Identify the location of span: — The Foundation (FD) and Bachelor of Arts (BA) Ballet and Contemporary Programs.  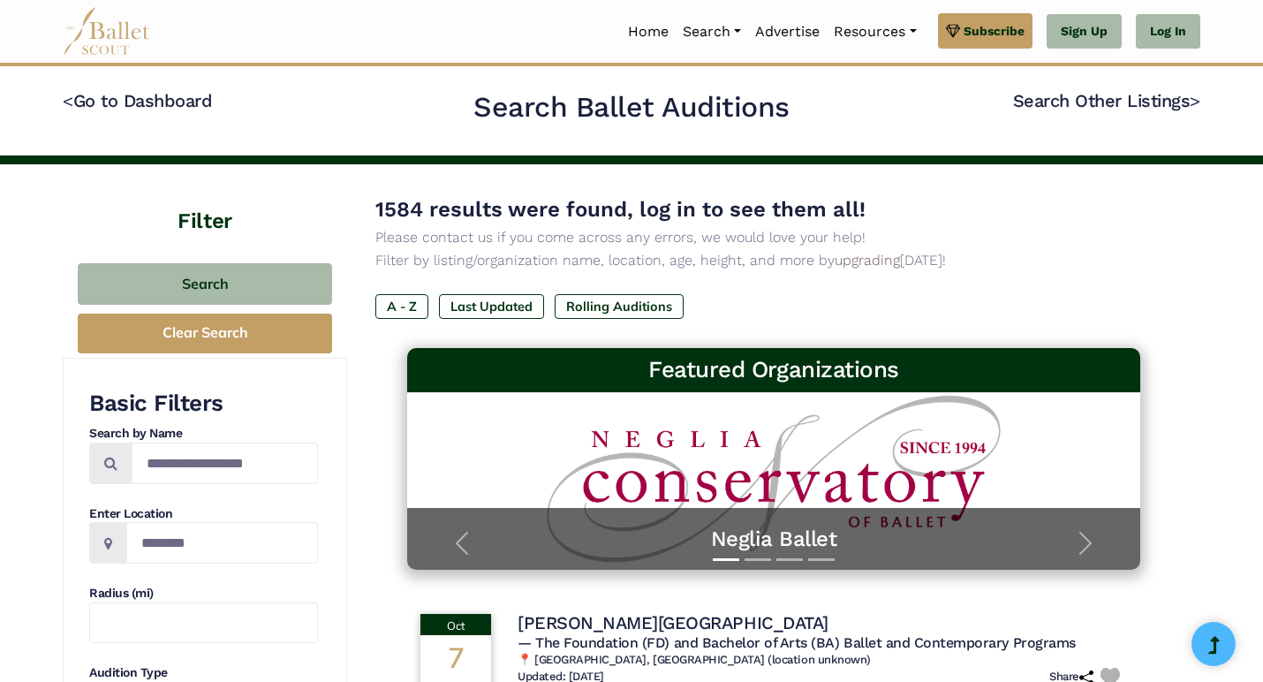
(797, 642).